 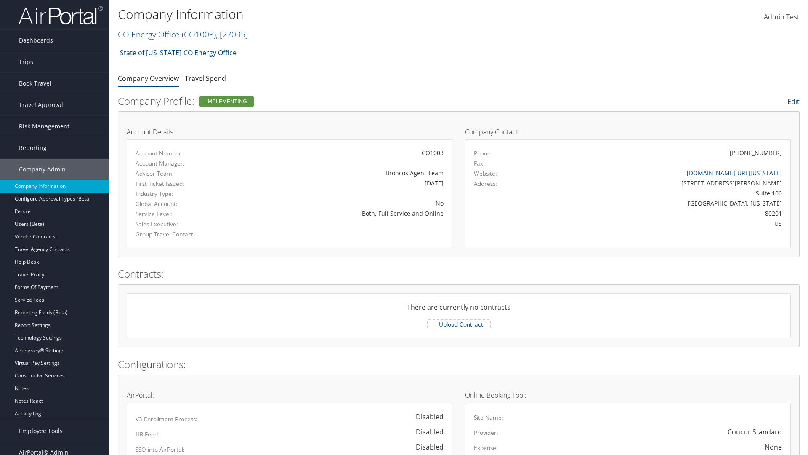 I want to click on h2: Contracts:, so click(x=459, y=274).